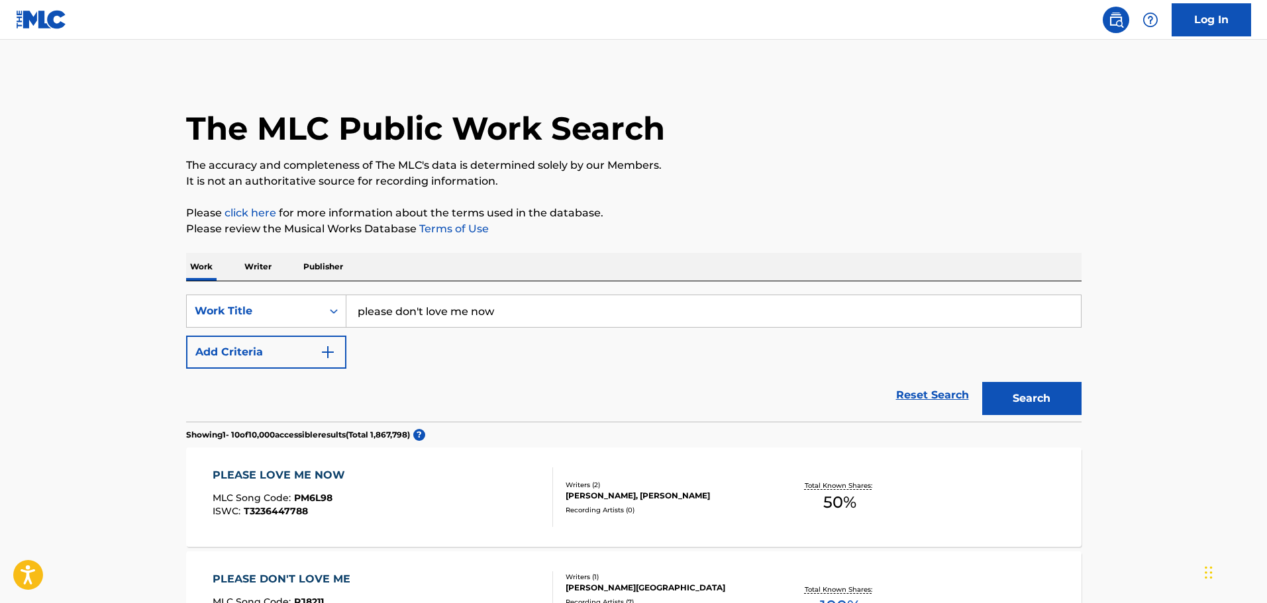 The height and width of the screenshot is (603, 1267). I want to click on h1: The MLC Public Work Search, so click(425, 128).